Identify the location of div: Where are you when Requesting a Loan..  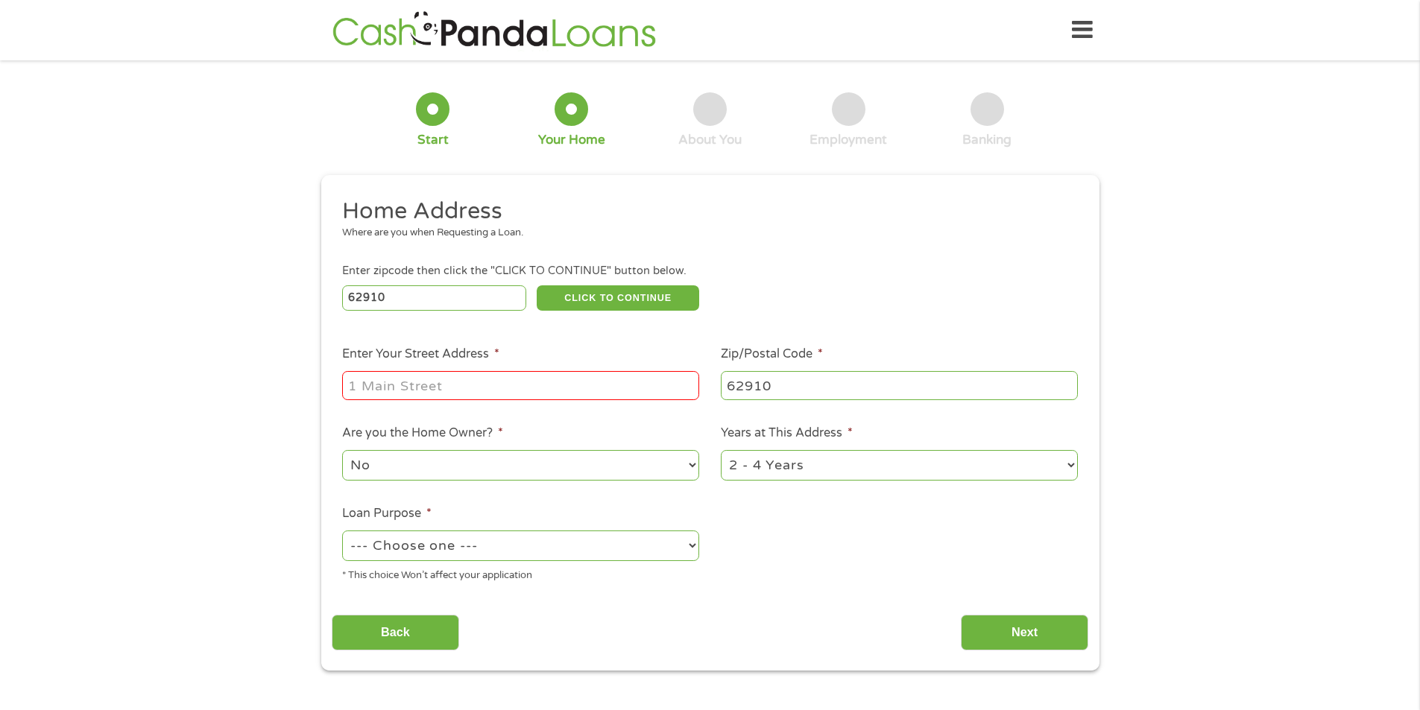
(704, 233).